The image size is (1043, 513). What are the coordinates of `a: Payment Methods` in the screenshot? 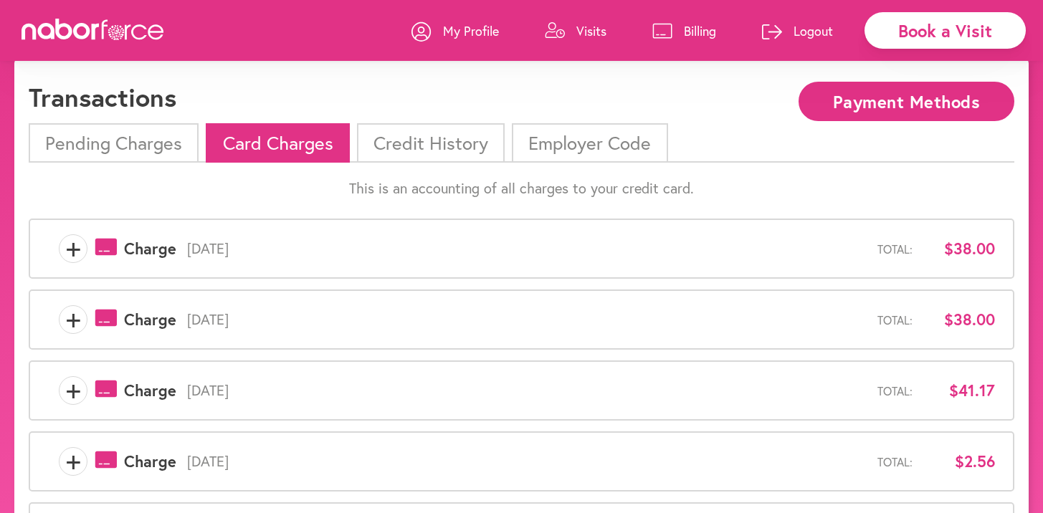 It's located at (906, 100).